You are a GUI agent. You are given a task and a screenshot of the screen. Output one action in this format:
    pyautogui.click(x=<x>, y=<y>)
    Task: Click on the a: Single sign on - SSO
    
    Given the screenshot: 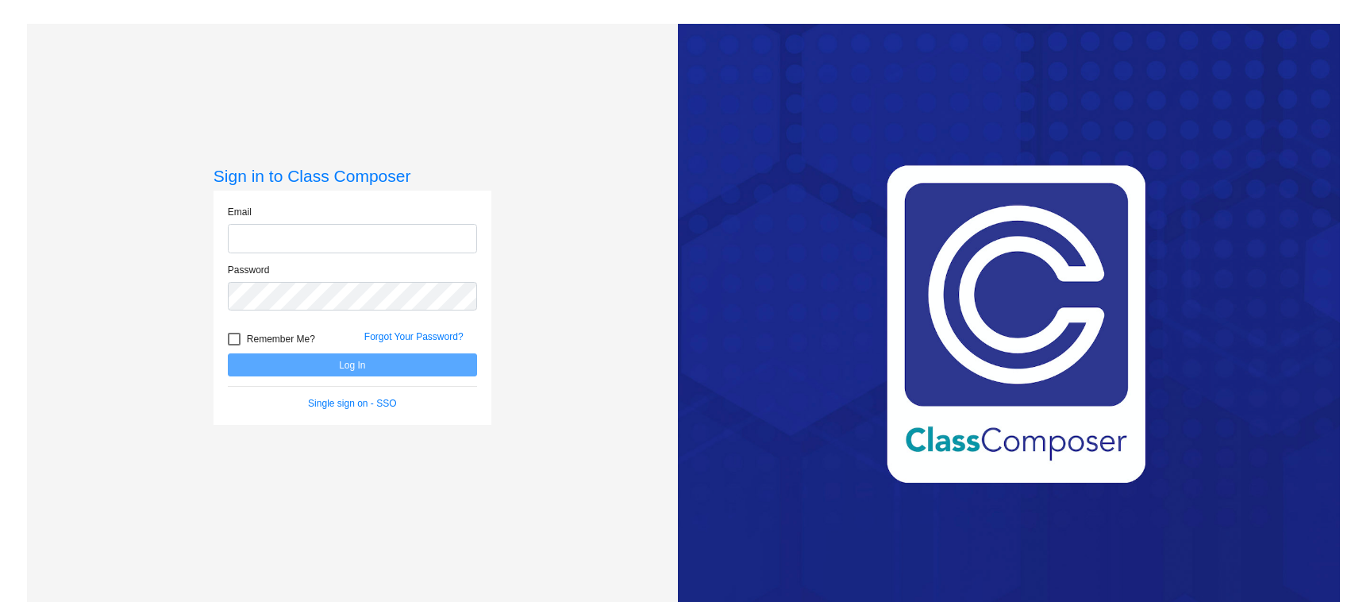 What is the action you would take?
    pyautogui.click(x=352, y=403)
    